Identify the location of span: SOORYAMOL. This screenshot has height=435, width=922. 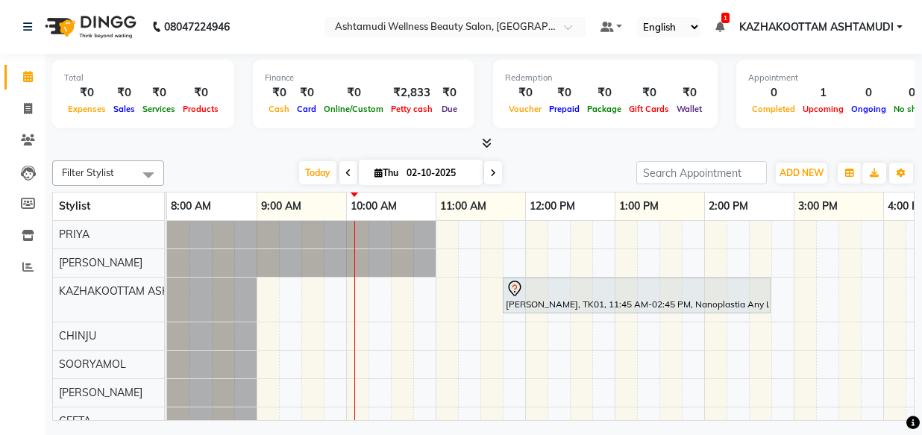
(93, 364).